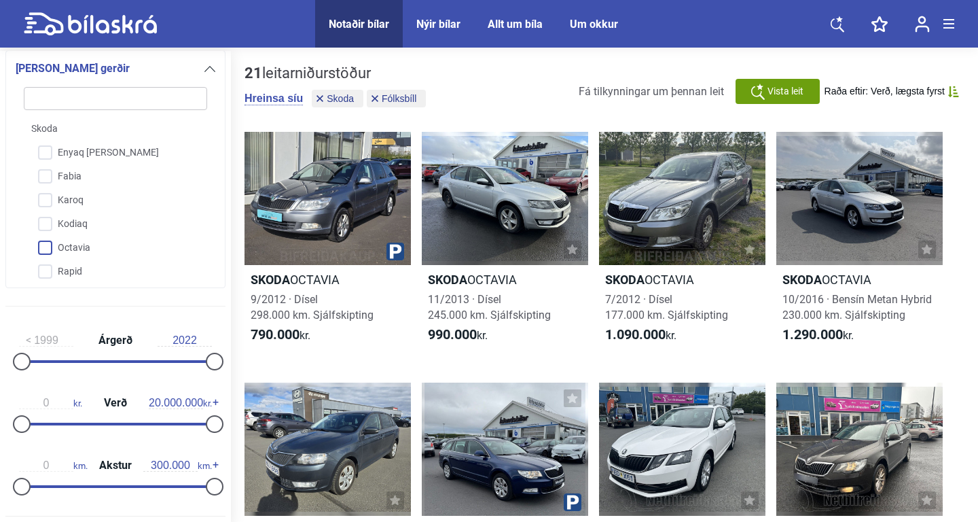  Describe the element at coordinates (115, 465) in the screenshot. I see `span: Akstur` at that location.